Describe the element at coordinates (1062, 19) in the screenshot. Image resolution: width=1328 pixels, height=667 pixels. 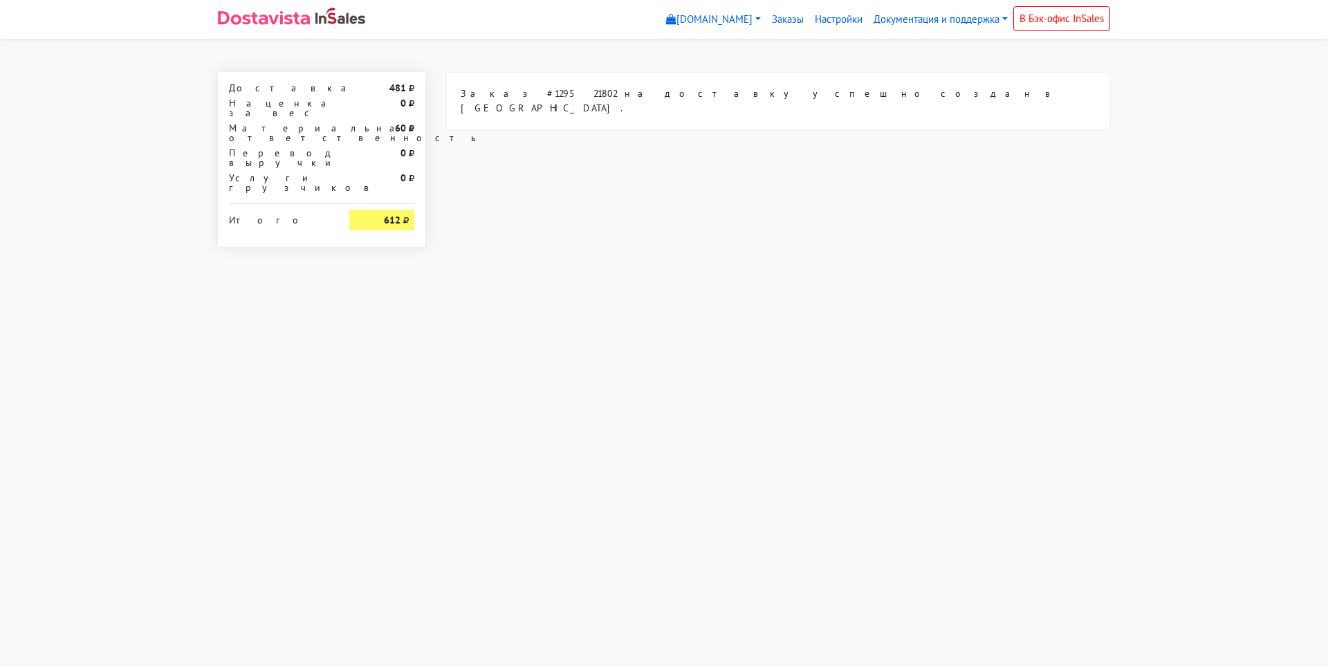
I see `a: В Бэк-офис InSales` at that location.